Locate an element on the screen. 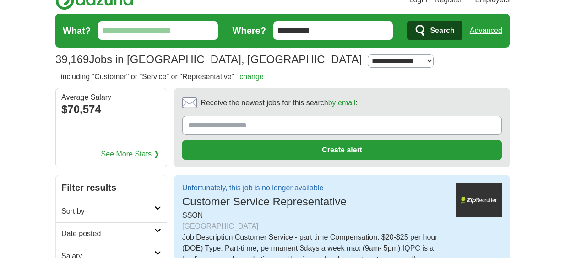 The height and width of the screenshot is (258, 565). h2: Date posted is located at coordinates (108, 234).